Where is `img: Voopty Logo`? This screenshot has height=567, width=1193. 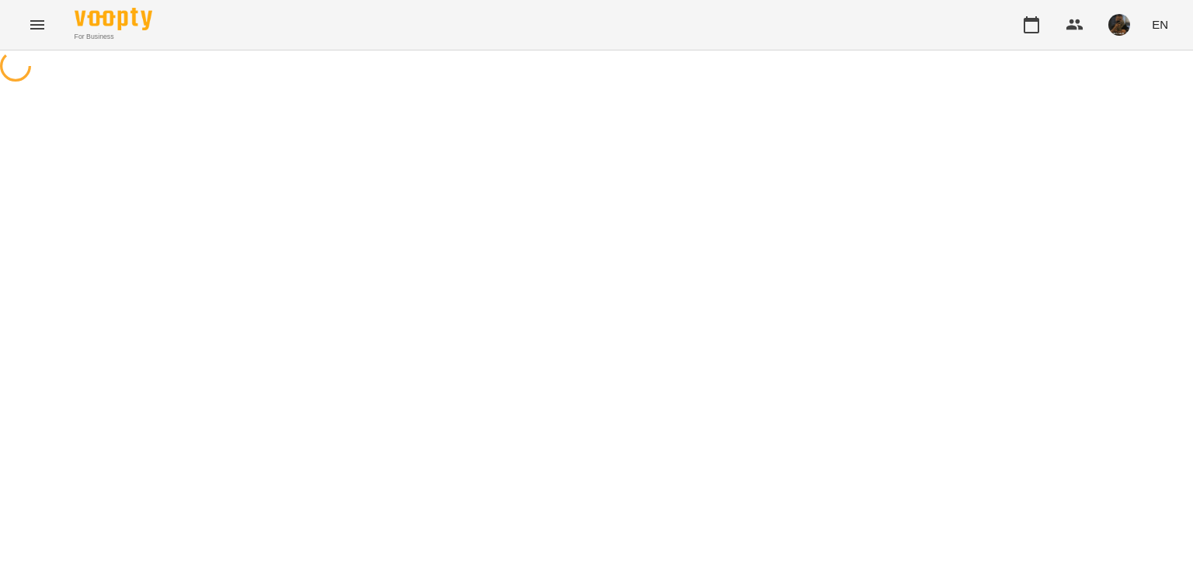 img: Voopty Logo is located at coordinates (113, 19).